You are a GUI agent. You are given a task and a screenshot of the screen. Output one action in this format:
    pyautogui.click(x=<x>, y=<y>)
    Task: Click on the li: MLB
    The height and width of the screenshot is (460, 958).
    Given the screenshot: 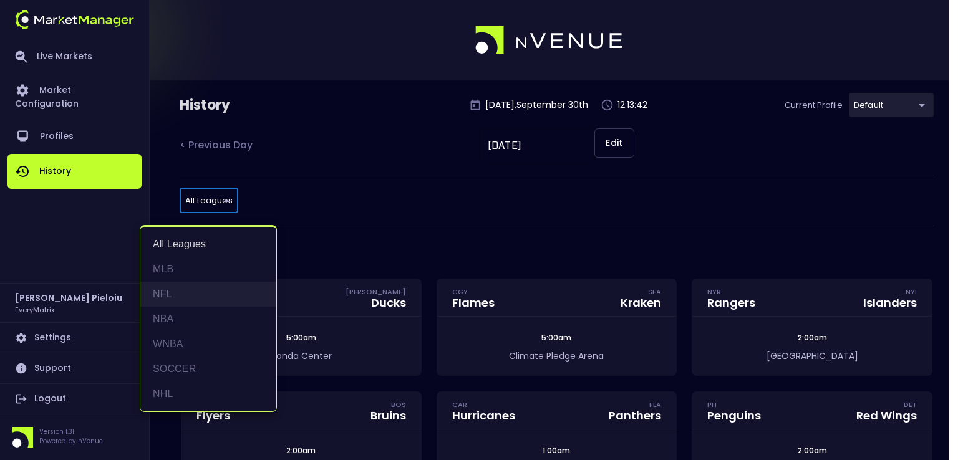 What is the action you would take?
    pyautogui.click(x=208, y=270)
    